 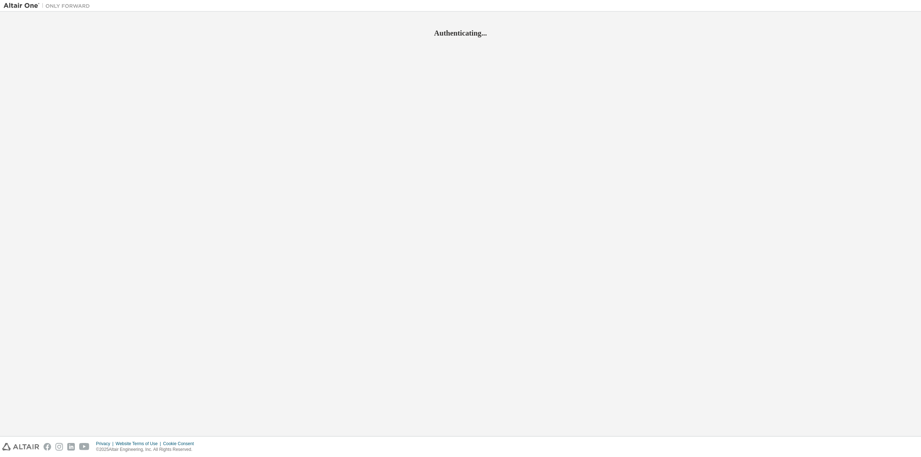 What do you see at coordinates (71, 447) in the screenshot?
I see `img: linkedin.svg` at bounding box center [71, 447].